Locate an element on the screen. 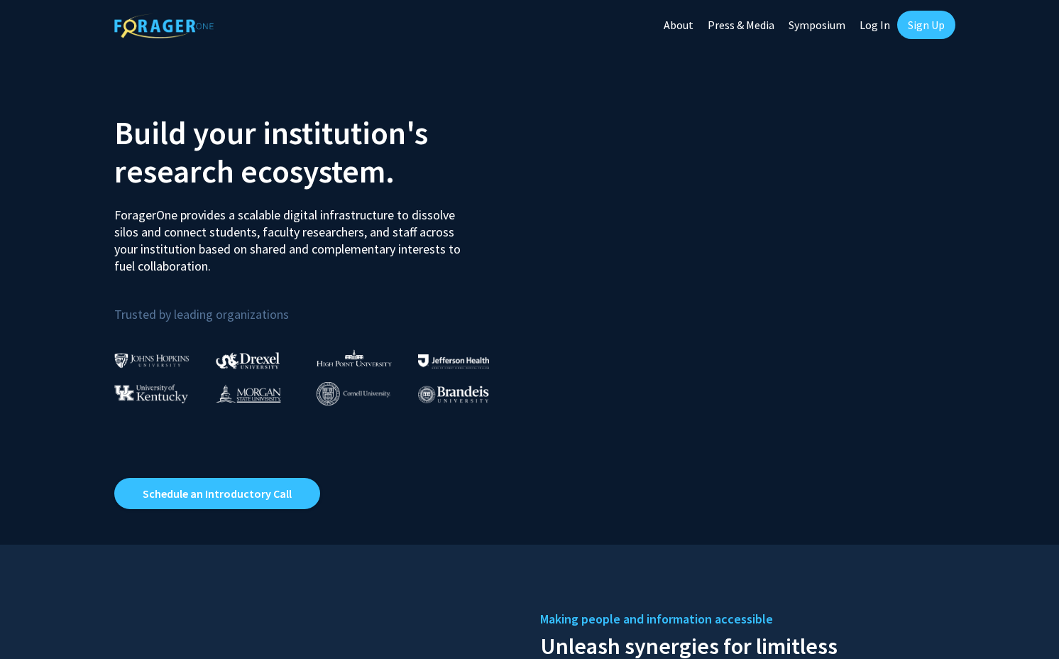  img: Brandeis University is located at coordinates (454, 394).